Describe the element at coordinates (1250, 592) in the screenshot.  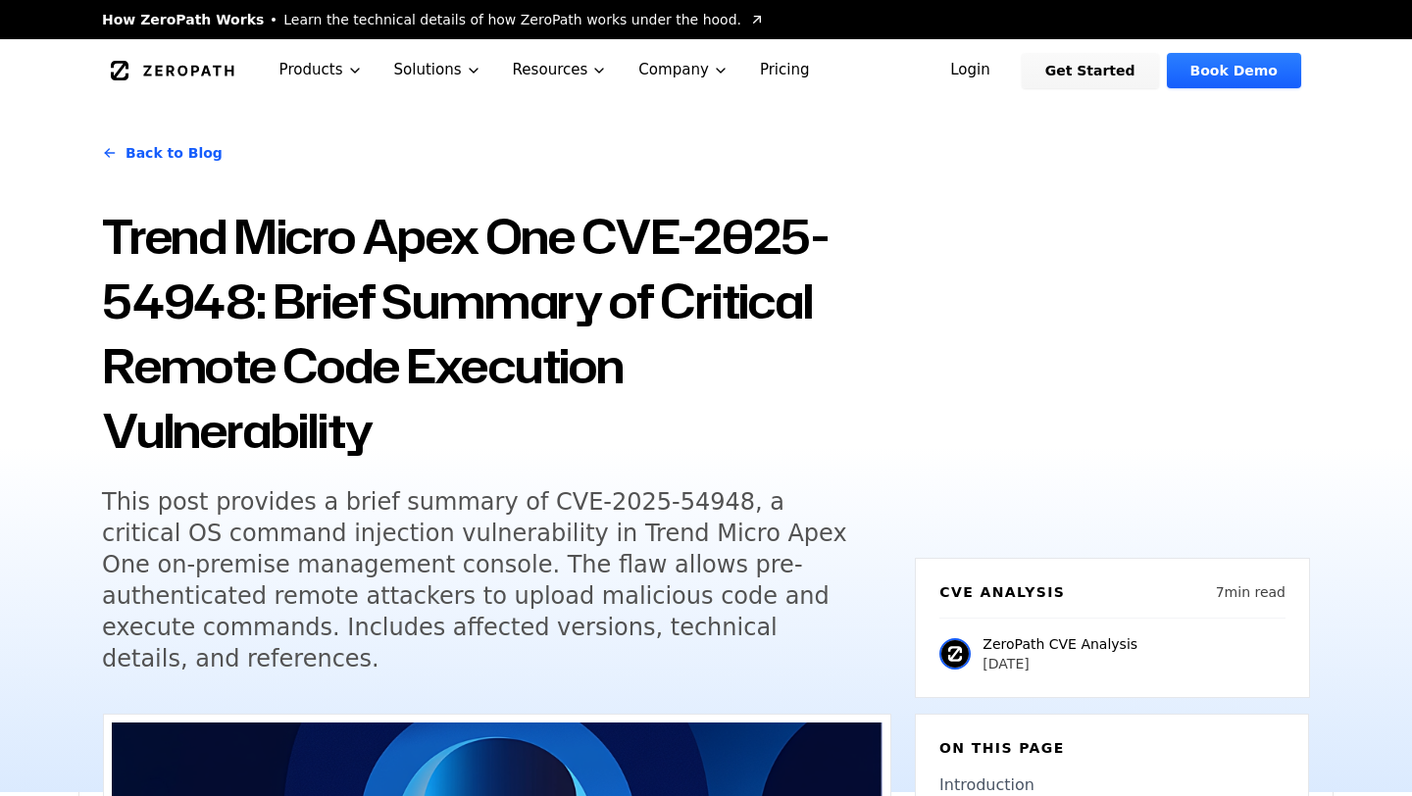
I see `p: 7 min read` at that location.